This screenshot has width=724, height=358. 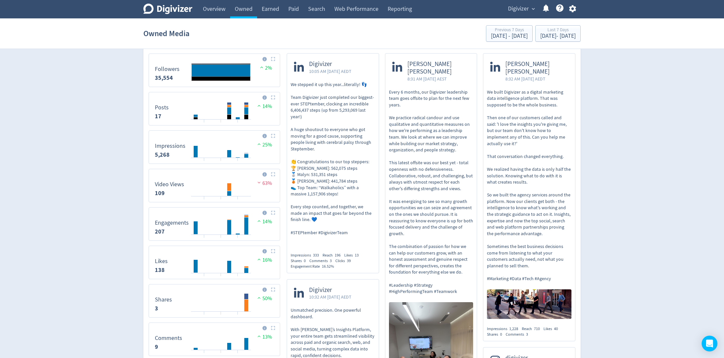 What do you see at coordinates (161, 261) in the screenshot?
I see `dt: Likes` at bounding box center [161, 261].